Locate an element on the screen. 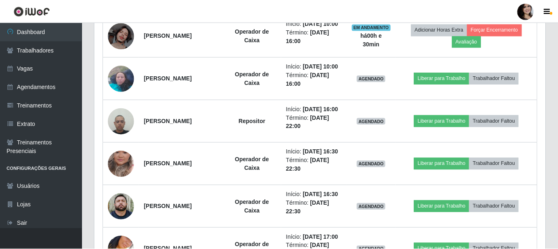 The width and height of the screenshot is (558, 249). button: Forçar Encerramento is located at coordinates (497, 30).